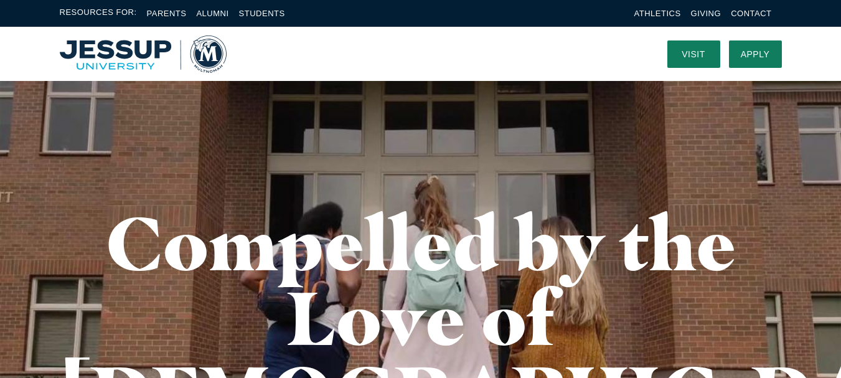 This screenshot has height=378, width=841. Describe the element at coordinates (756, 54) in the screenshot. I see `a: Apply` at that location.